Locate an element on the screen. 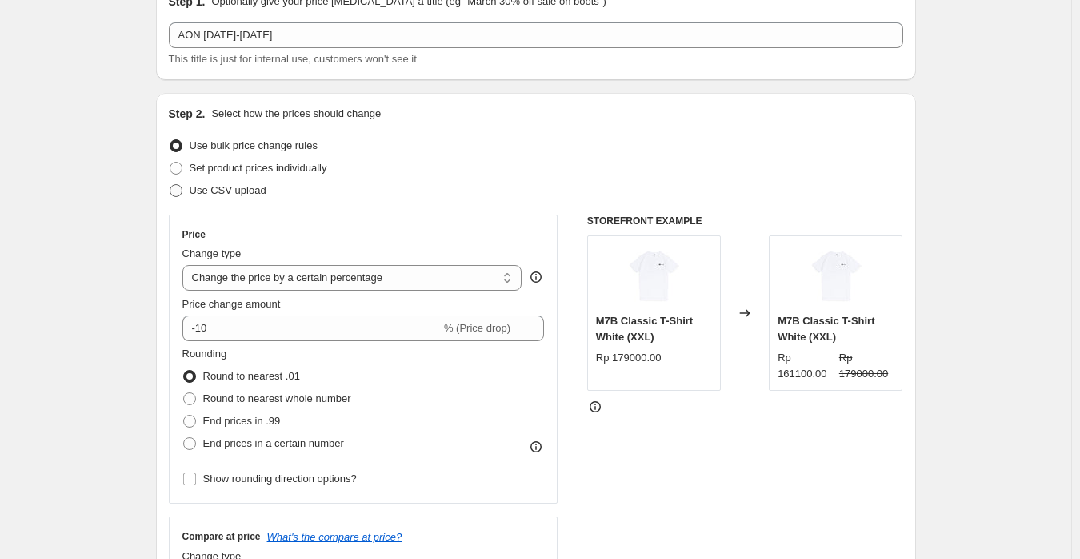 The image size is (1080, 559). span: Show rounding direction options? is located at coordinates (280, 478).